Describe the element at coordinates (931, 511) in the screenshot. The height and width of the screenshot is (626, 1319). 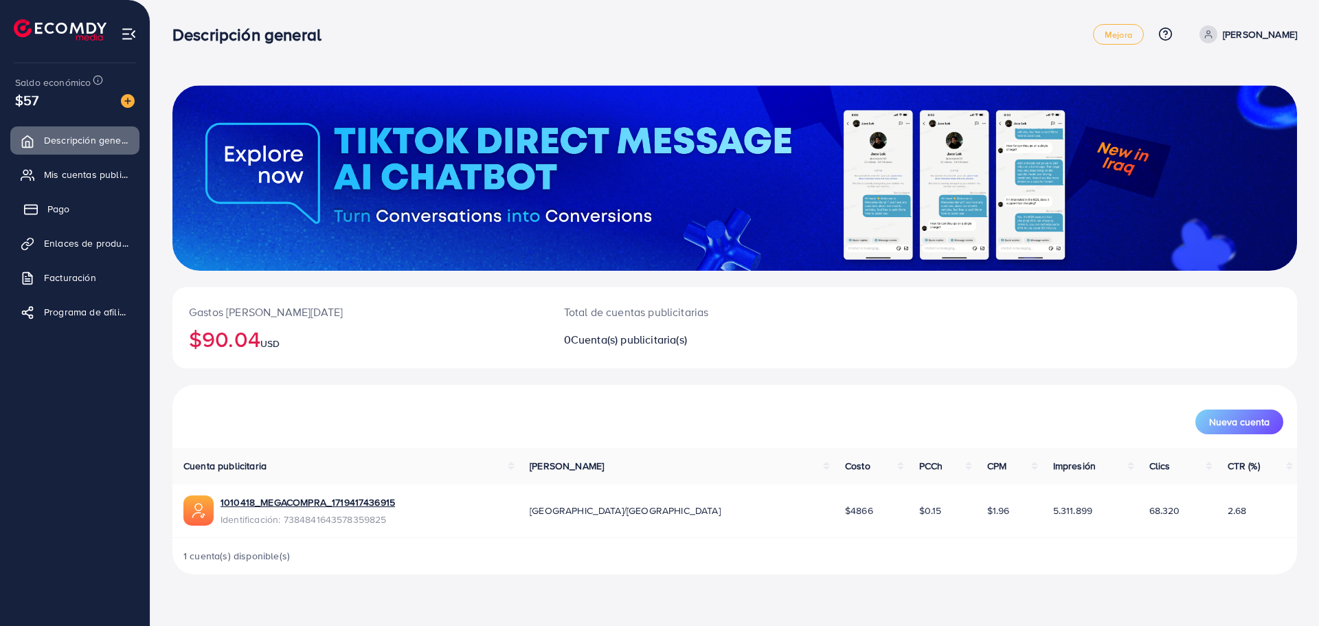
I see `font: $0.15` at that location.